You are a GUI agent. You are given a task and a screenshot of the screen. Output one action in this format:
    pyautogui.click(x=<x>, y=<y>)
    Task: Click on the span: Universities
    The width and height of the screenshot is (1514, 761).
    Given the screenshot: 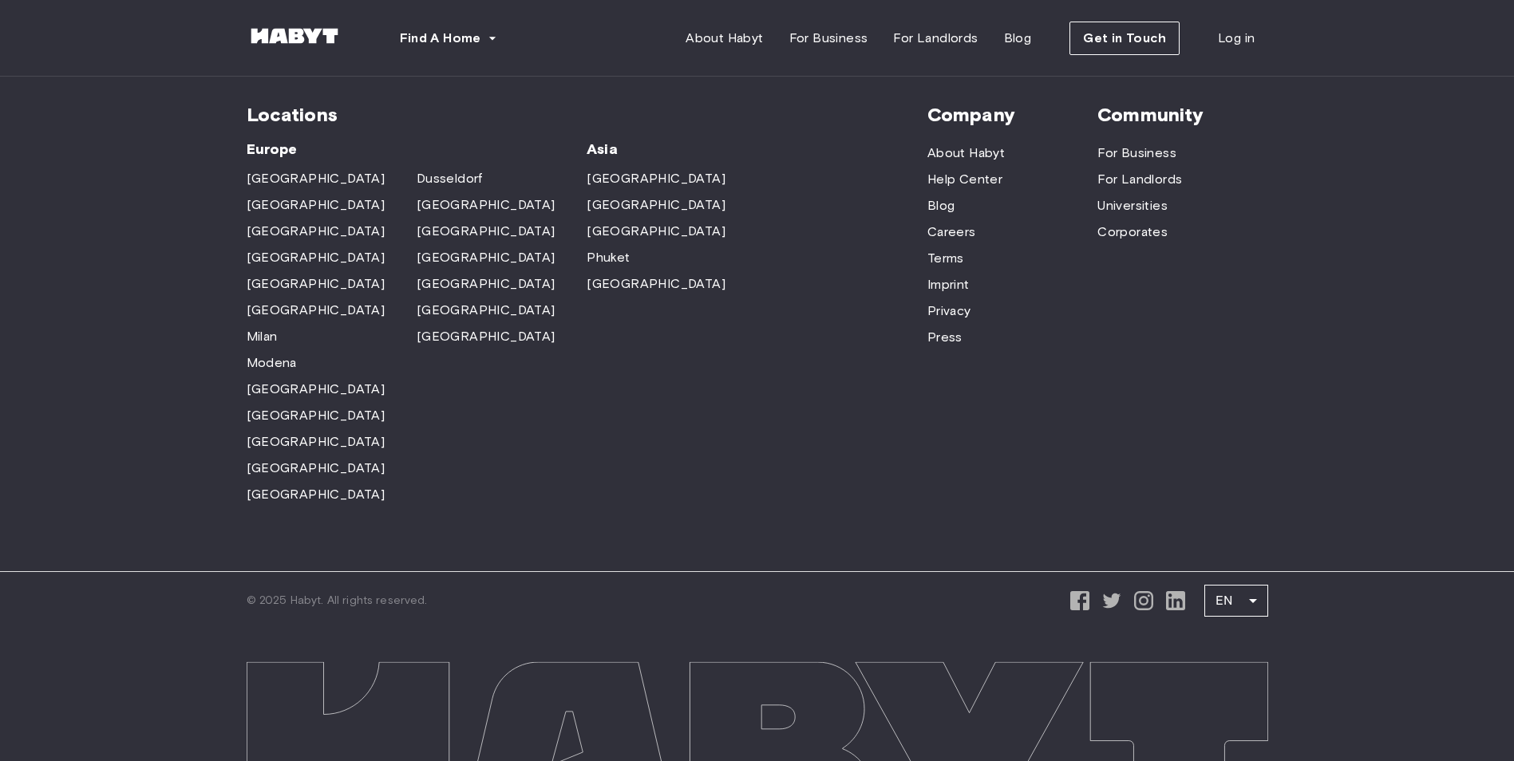 What is the action you would take?
    pyautogui.click(x=1132, y=206)
    